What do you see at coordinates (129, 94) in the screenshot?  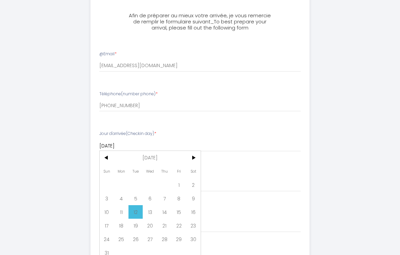 I see `label: Téléphone(number phone)` at bounding box center [129, 94].